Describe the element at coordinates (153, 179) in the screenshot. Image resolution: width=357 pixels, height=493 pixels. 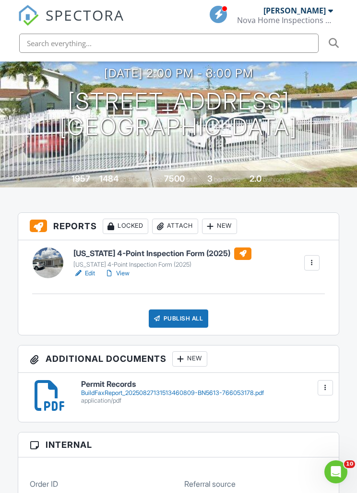
I see `span: Lot Size` at that location.